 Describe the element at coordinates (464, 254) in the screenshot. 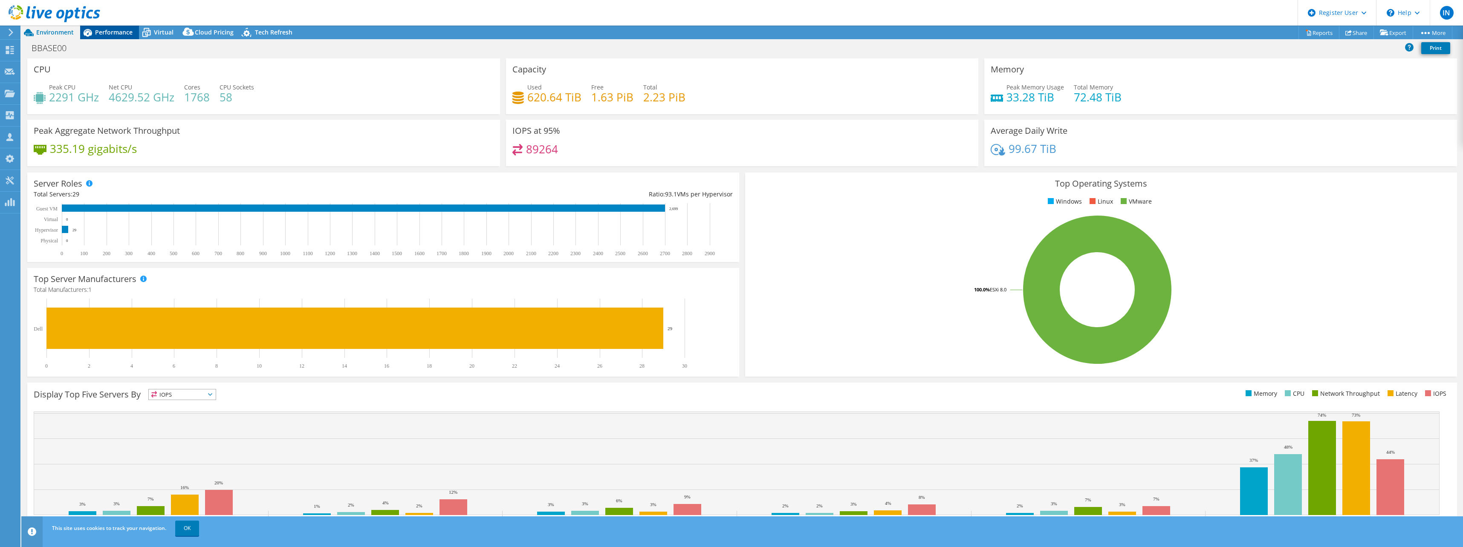

I see `text: 1800` at that location.